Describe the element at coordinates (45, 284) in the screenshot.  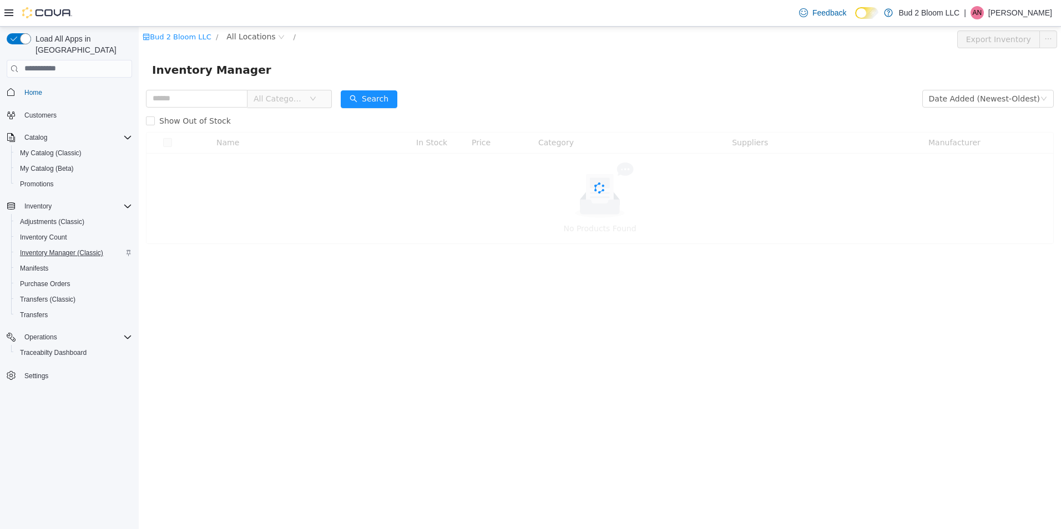
I see `a: Purchase Orders` at that location.